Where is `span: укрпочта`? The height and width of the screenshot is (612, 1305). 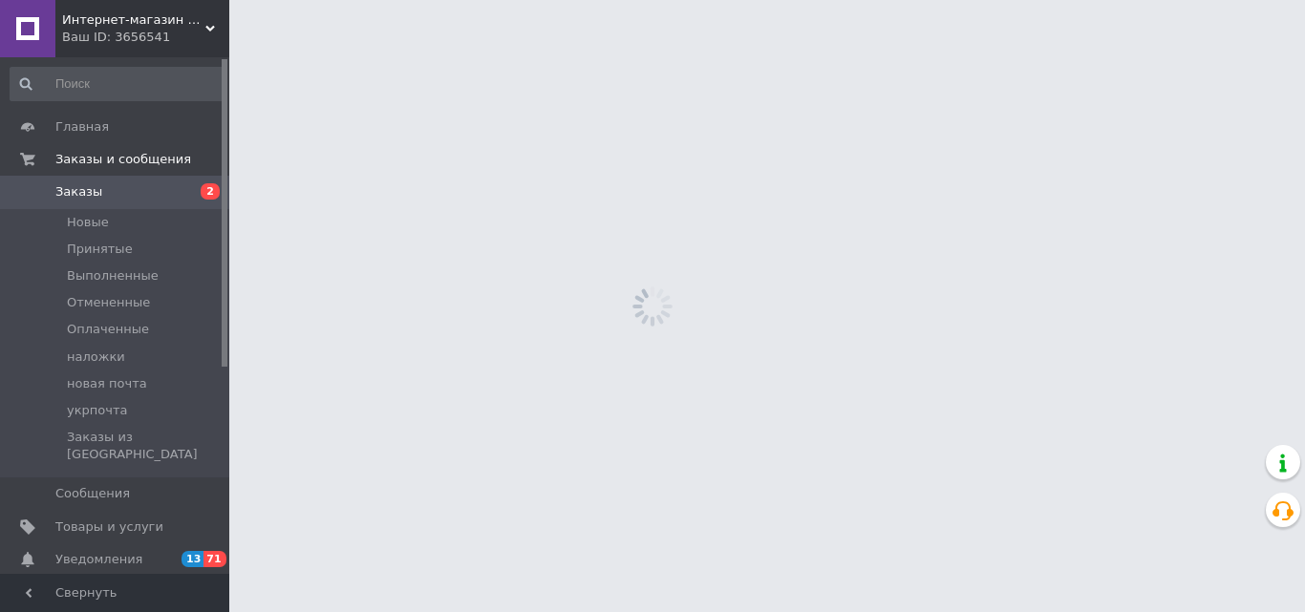 span: укрпочта is located at coordinates (96, 411).